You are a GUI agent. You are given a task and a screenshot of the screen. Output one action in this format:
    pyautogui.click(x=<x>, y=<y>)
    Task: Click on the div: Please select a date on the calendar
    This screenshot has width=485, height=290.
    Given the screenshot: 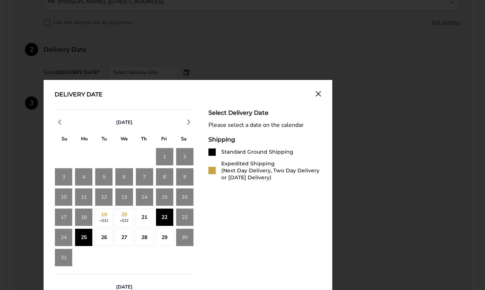 What is the action you would take?
    pyautogui.click(x=265, y=125)
    